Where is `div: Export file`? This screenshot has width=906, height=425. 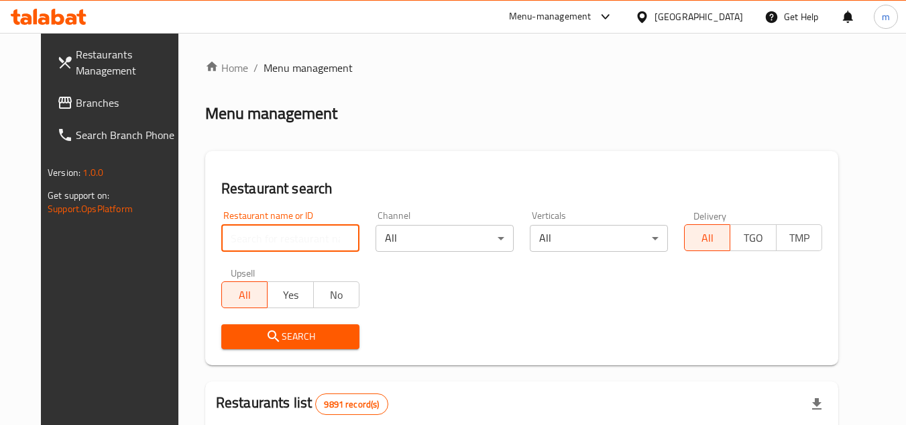 div: Export file is located at coordinates (817, 404).